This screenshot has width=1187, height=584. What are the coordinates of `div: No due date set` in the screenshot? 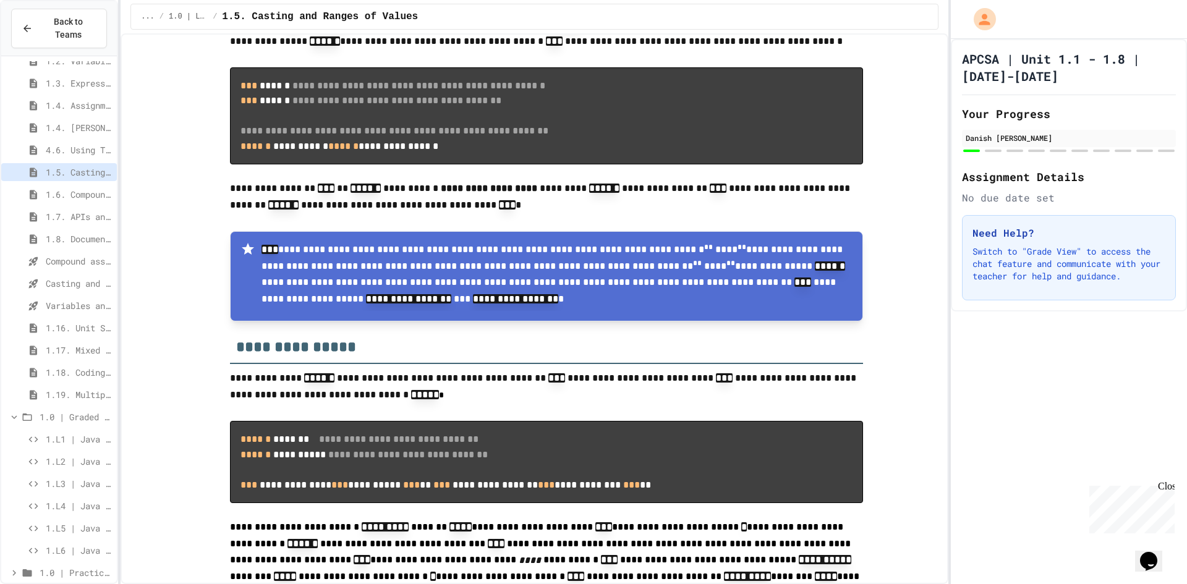 It's located at (1069, 198).